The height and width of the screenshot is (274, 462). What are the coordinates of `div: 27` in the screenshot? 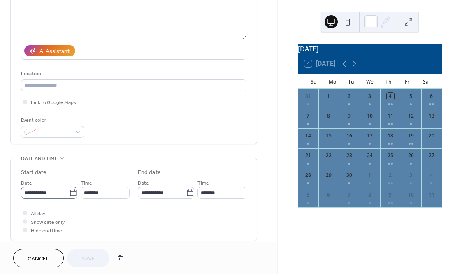 It's located at (432, 156).